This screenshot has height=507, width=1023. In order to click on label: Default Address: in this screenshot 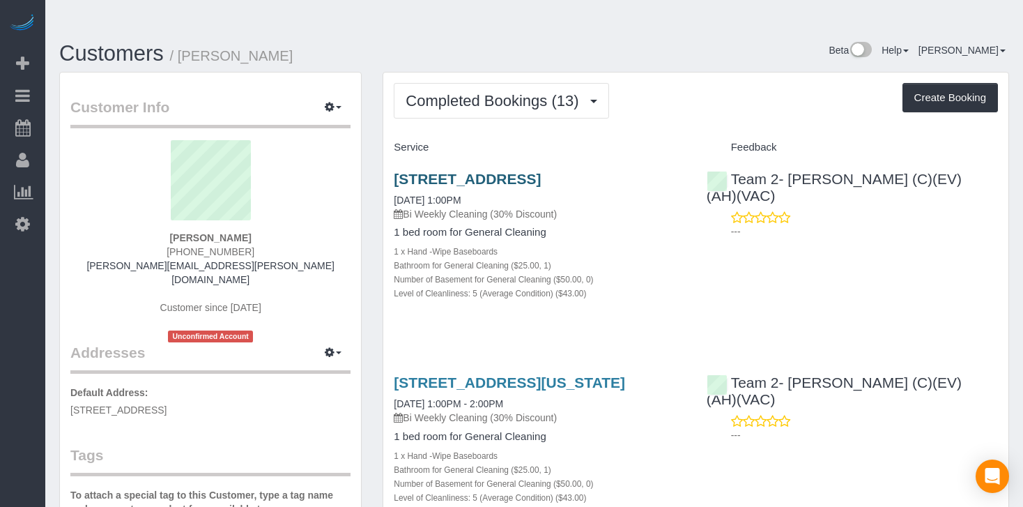, I will do `click(109, 392)`.